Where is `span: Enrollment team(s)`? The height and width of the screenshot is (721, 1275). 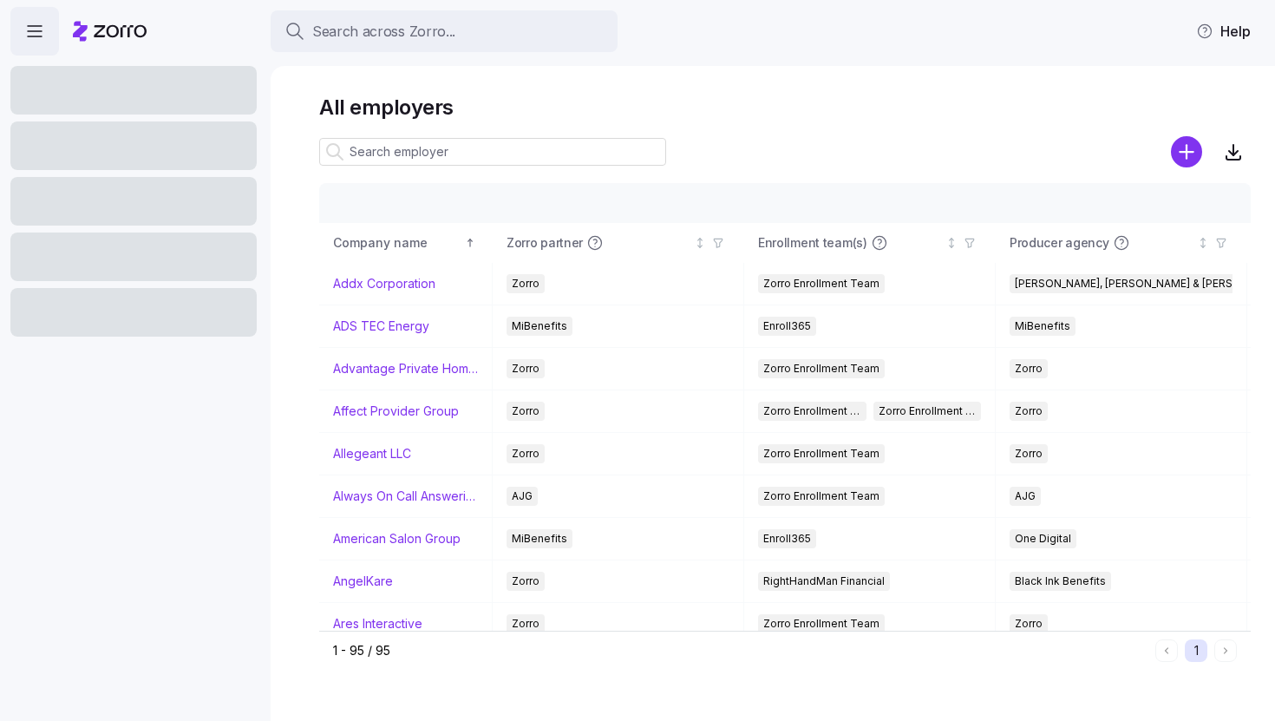 span: Enrollment team(s) is located at coordinates (813, 243).